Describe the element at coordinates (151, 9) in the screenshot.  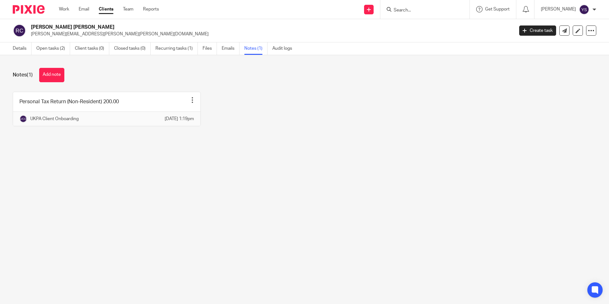
I see `a: Reports` at that location.